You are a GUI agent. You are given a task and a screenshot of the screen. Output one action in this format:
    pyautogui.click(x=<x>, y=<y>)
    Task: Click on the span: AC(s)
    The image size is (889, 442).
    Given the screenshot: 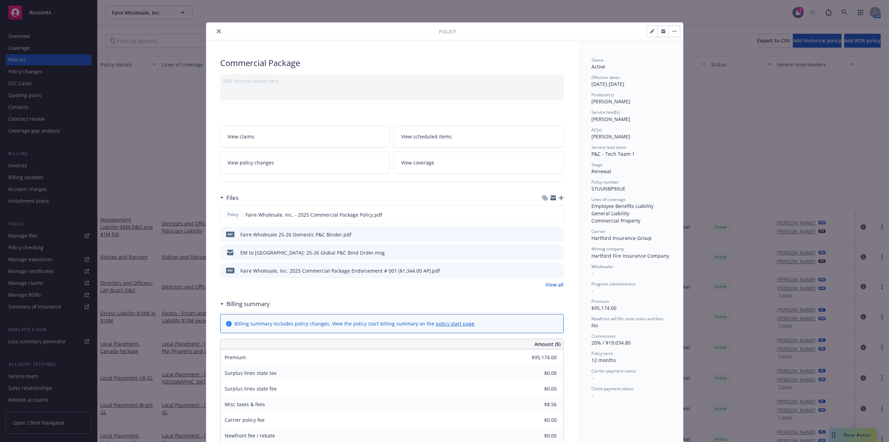 What is the action you would take?
    pyautogui.click(x=597, y=130)
    